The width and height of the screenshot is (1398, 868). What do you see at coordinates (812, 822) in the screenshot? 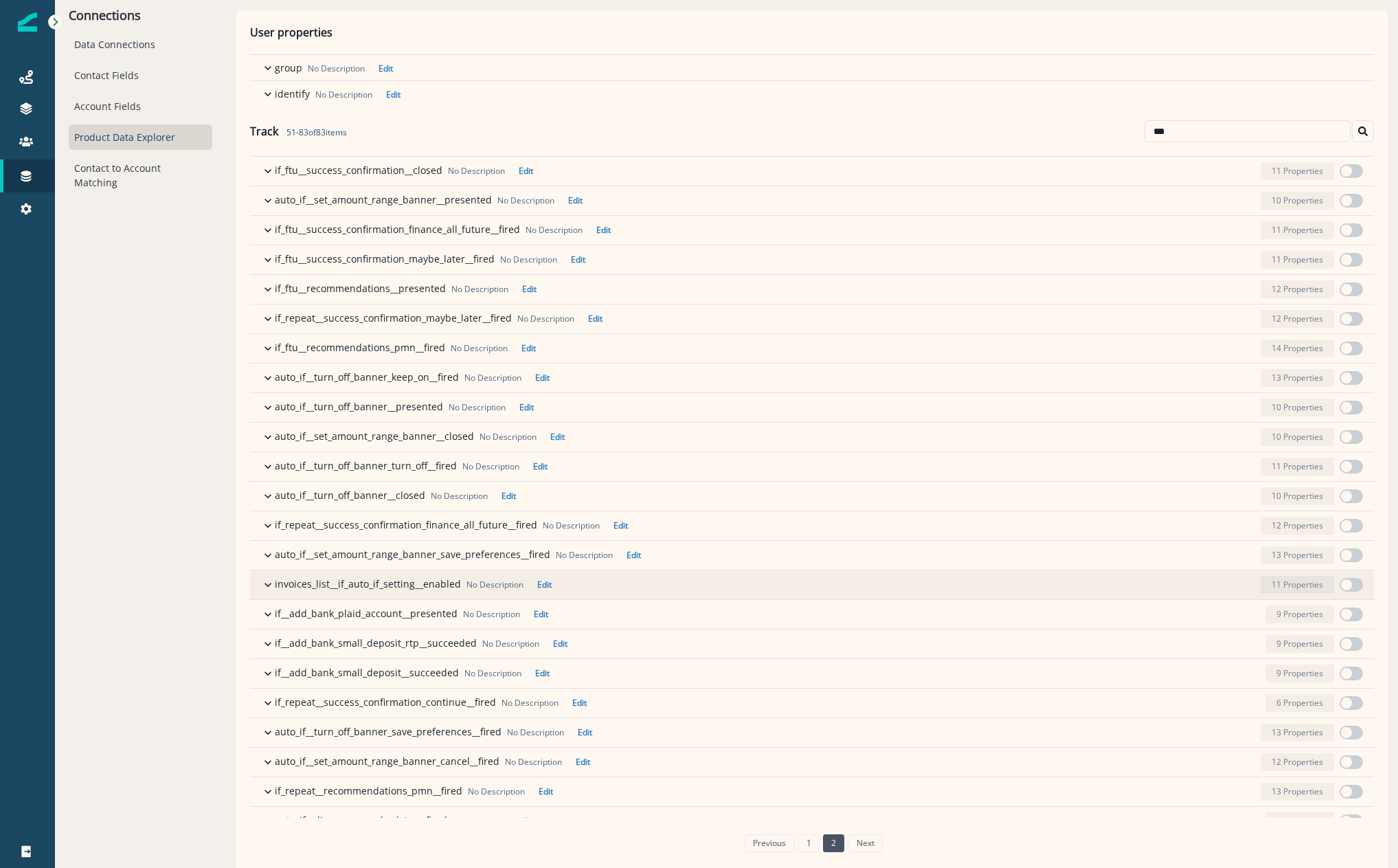
I see `button: auto_if__discovery_maybe_later__firedNo DescriptionEdit6 Properties` at bounding box center [812, 822].